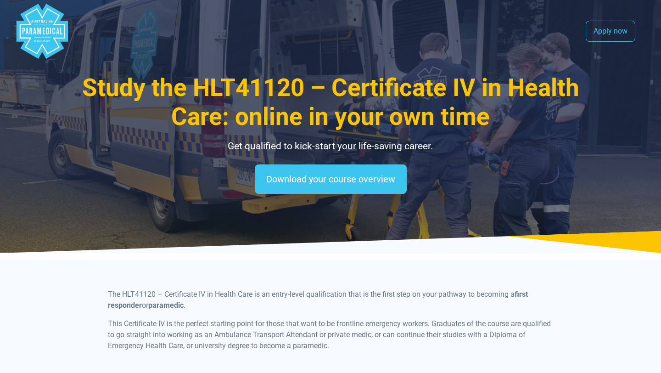 Image resolution: width=661 pixels, height=373 pixels. Describe the element at coordinates (42, 31) in the screenshot. I see `div: Australian Paramedical College` at that location.